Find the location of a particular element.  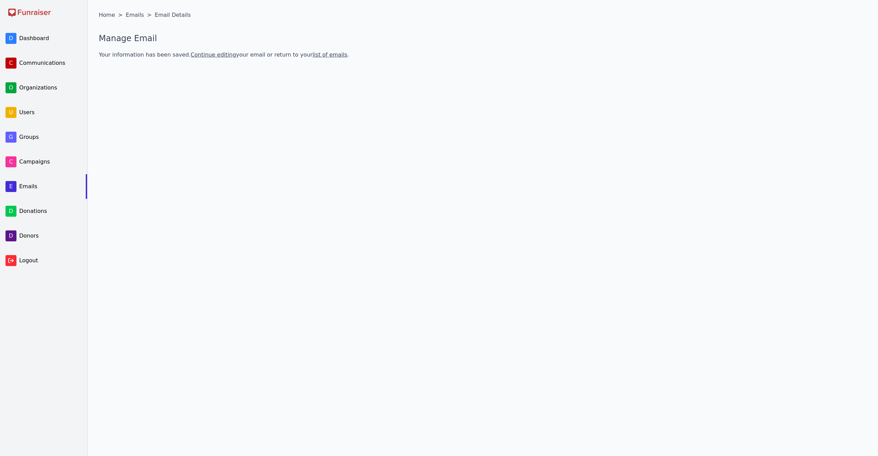

h1: Manage Email is located at coordinates (483, 38).